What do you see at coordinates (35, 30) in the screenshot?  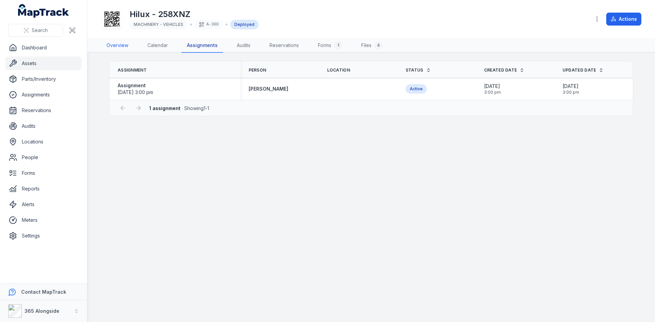 I see `button: Search` at bounding box center [35, 30].